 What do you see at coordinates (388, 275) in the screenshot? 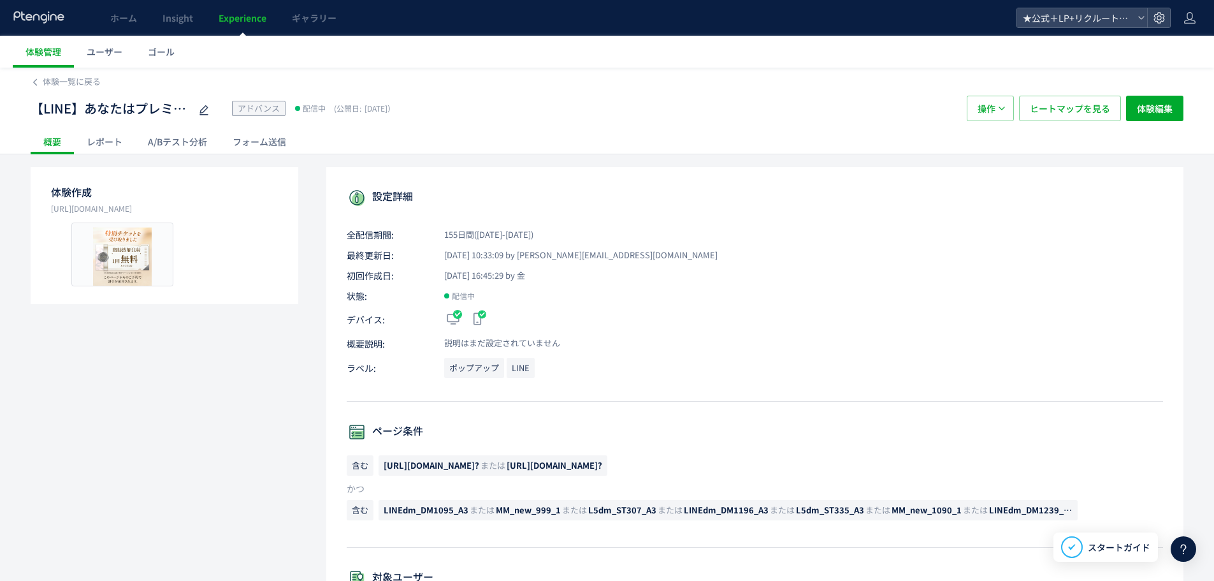
I see `span: 初回作成日:` at bounding box center [388, 275].